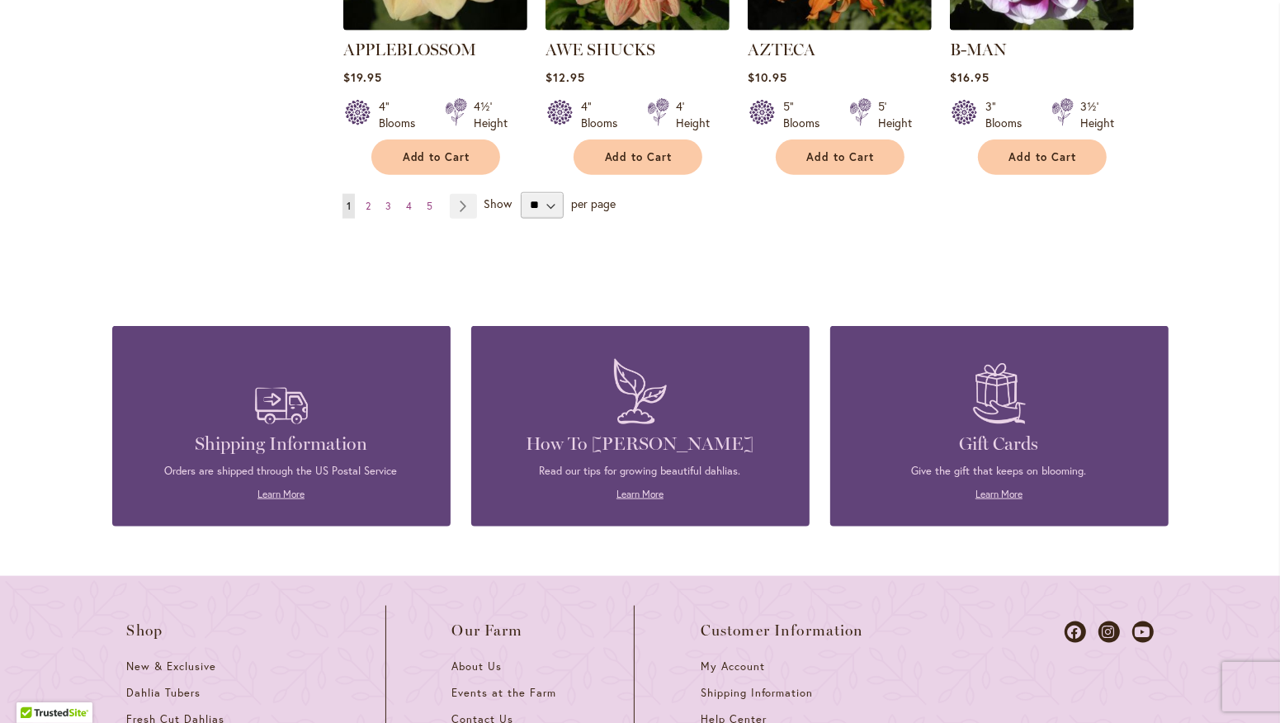  What do you see at coordinates (1109, 632) in the screenshot?
I see `a: Dahlias on Instagram` at bounding box center [1109, 632].